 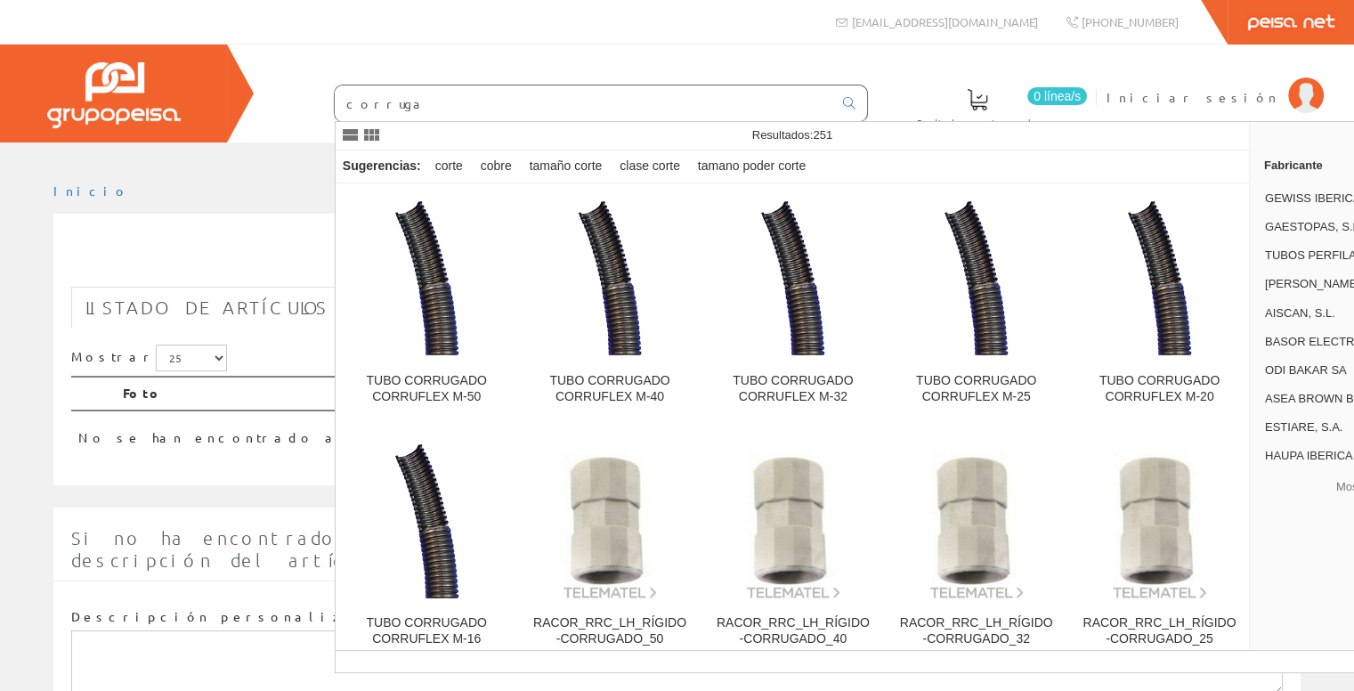 What do you see at coordinates (676, 260) in the screenshot?
I see `h1: aceroflex` at bounding box center [676, 260].